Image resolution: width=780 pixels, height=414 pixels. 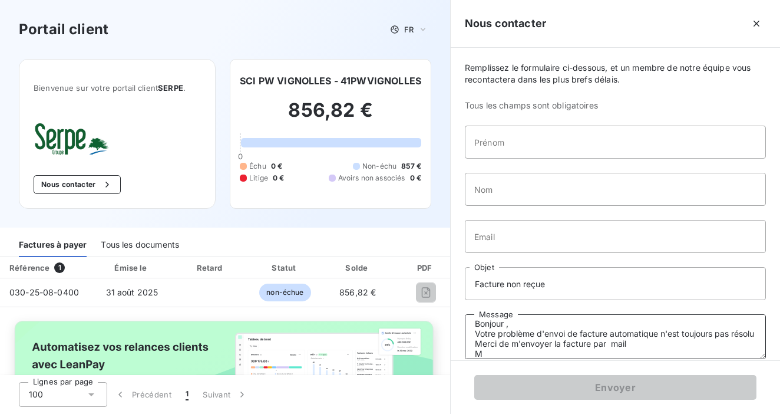 I want to click on div: PDF, so click(x=426, y=268).